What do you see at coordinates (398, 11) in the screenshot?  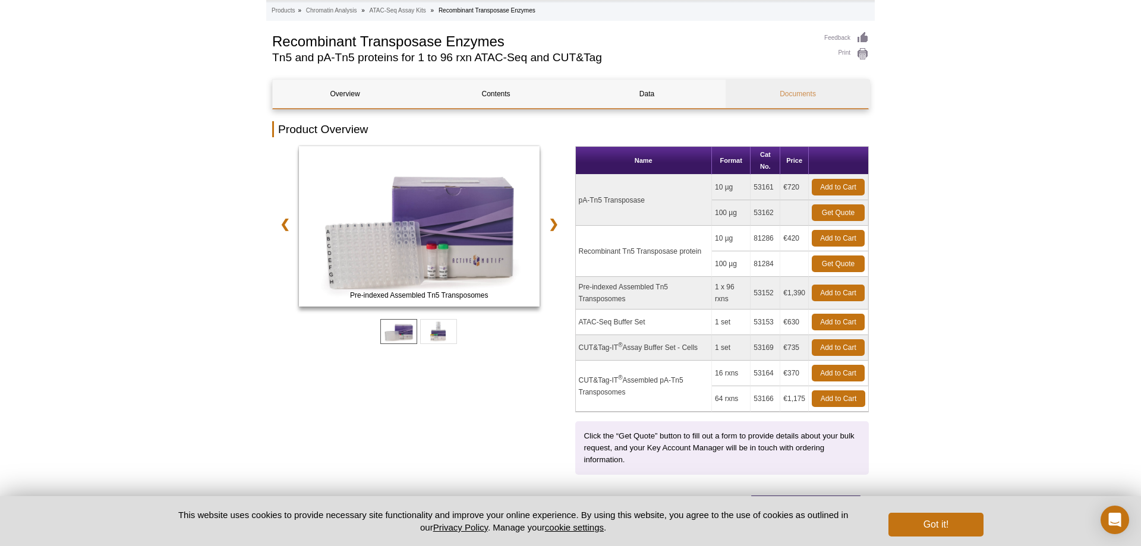 I see `a: ATAC-Seq Assay Kits` at bounding box center [398, 11].